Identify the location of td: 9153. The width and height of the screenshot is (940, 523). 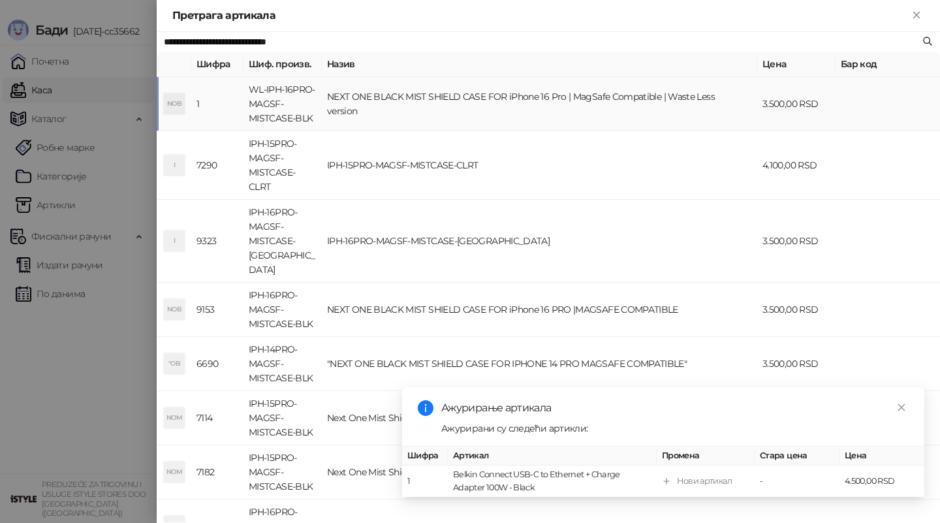
(217, 309).